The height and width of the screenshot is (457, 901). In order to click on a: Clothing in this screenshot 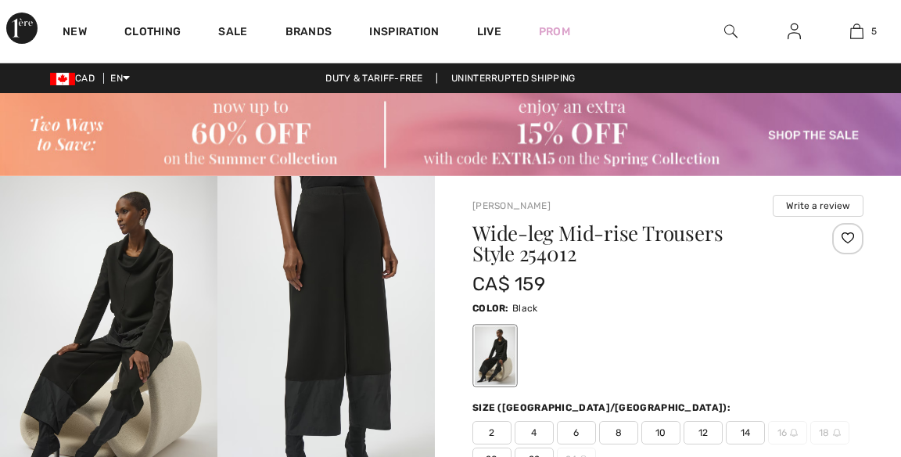, I will do `click(153, 33)`.